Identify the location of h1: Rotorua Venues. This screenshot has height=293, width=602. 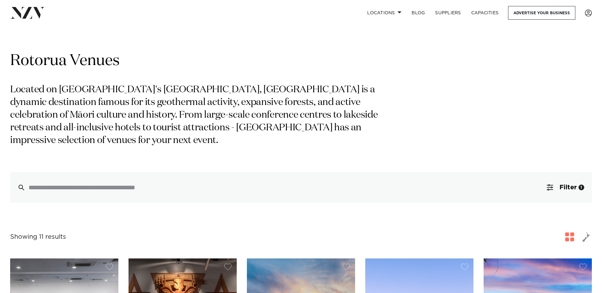
(301, 61).